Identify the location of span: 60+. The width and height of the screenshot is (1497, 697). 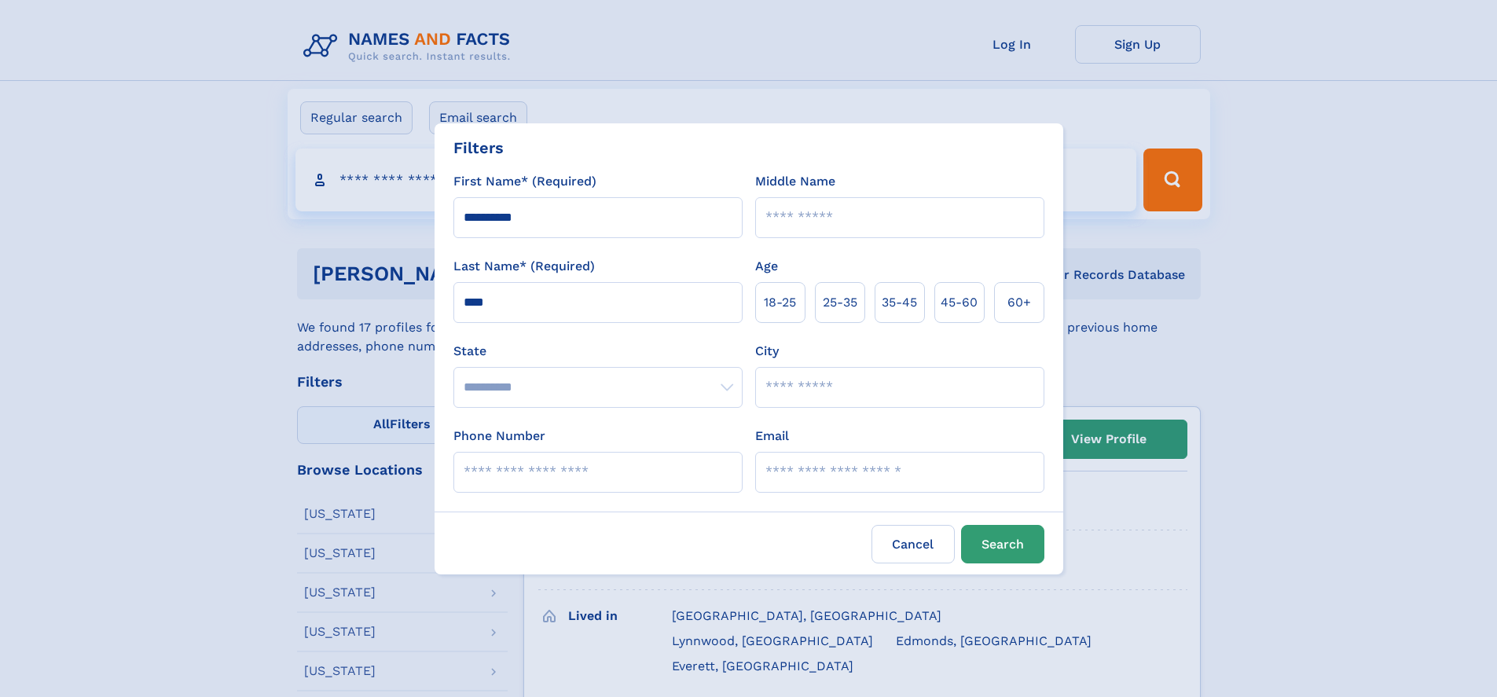
(1019, 303).